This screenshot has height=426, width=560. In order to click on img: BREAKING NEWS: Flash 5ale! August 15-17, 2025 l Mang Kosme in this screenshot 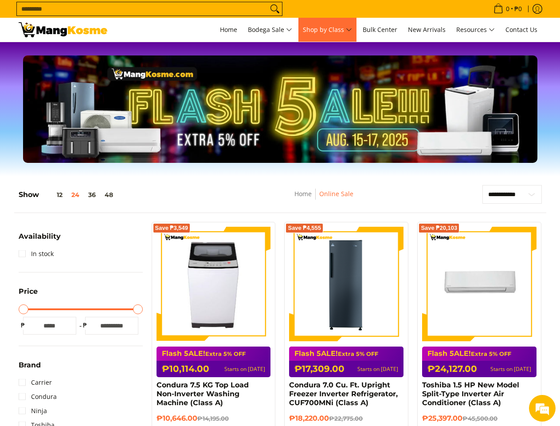, I will do `click(63, 30)`.